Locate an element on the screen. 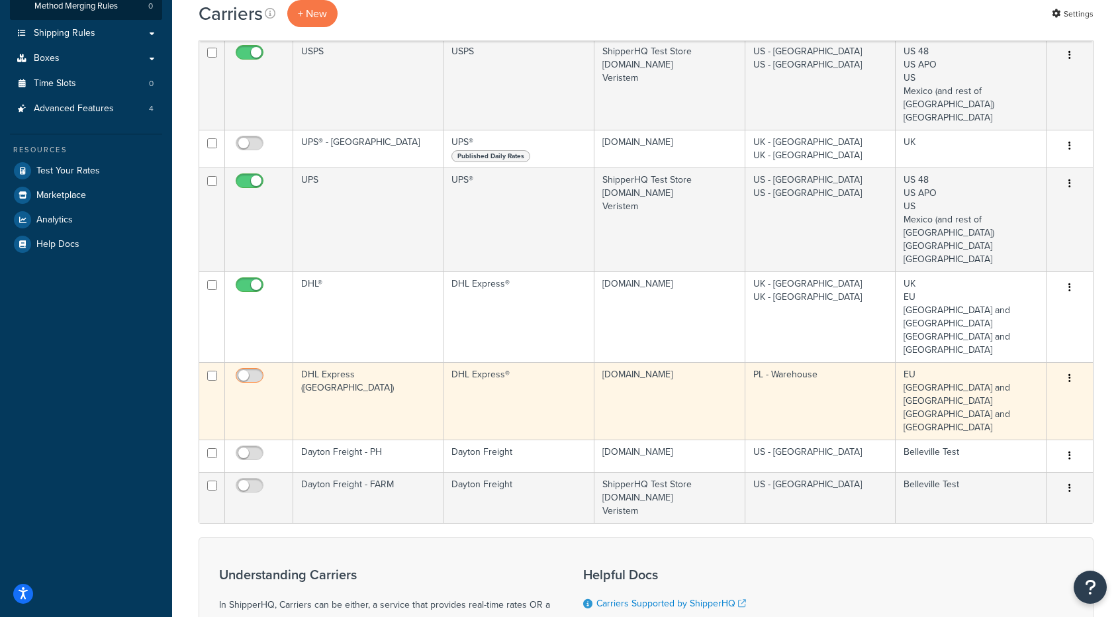 The height and width of the screenshot is (617, 1120). span: Method Merging Rules is located at coordinates (76, 6).